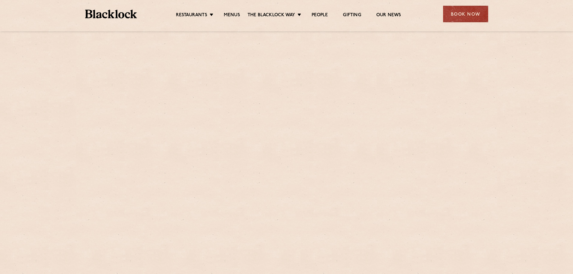  Describe the element at coordinates (466, 14) in the screenshot. I see `div: Book Now` at that location.